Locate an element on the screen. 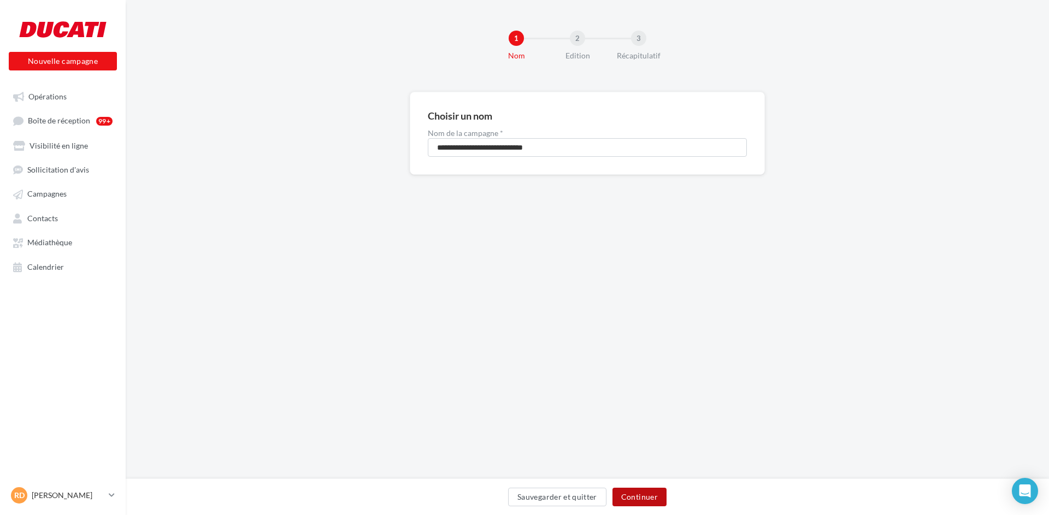  div: Open Intercom Messenger is located at coordinates (1025, 491).